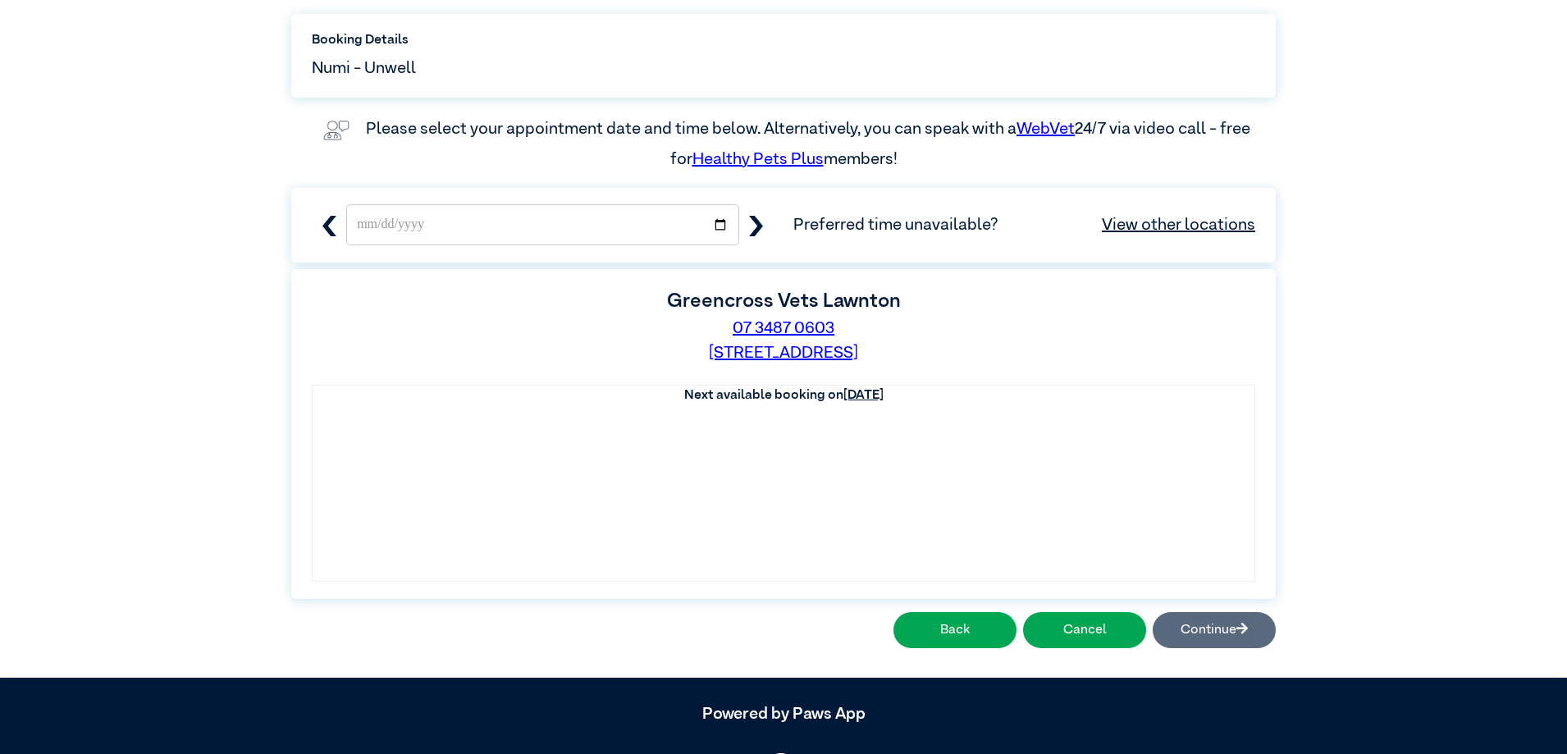 Image resolution: width=1567 pixels, height=754 pixels. What do you see at coordinates (1178, 225) in the screenshot?
I see `a: View other locations` at bounding box center [1178, 225].